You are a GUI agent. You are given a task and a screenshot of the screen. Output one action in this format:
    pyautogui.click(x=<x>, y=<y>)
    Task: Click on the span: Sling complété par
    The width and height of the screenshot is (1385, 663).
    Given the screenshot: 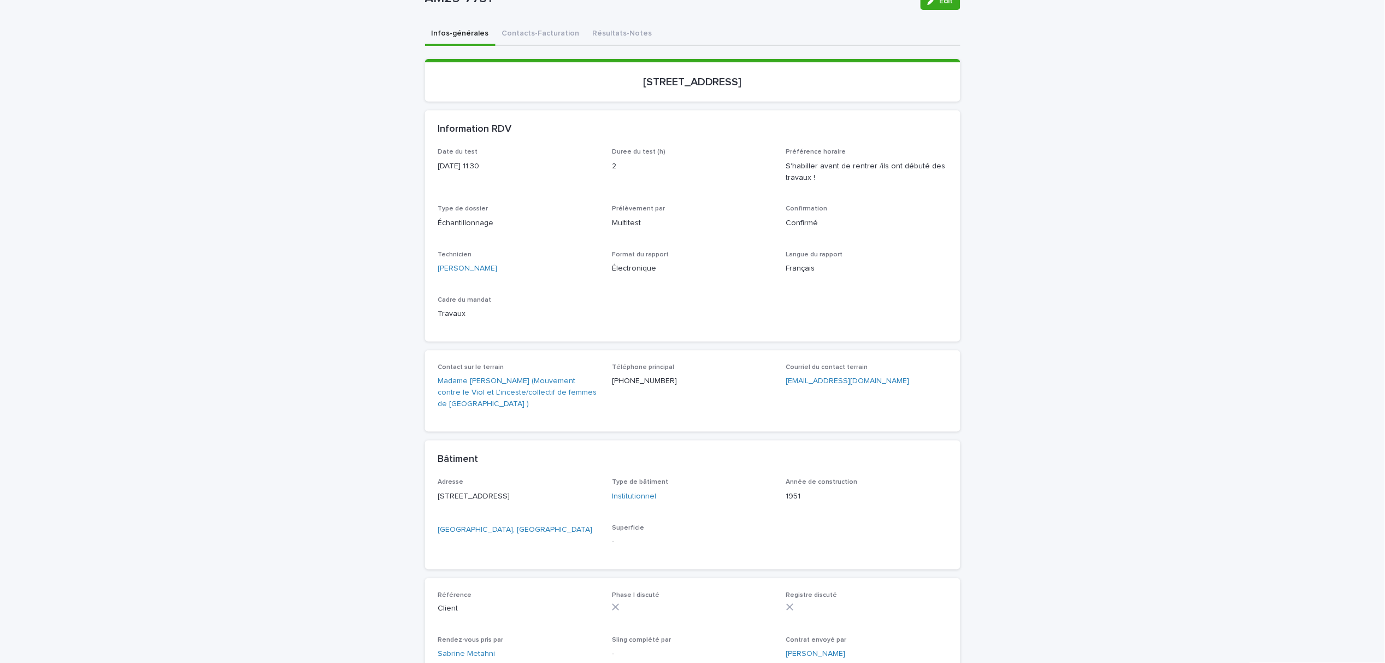 What is the action you would take?
    pyautogui.click(x=641, y=640)
    